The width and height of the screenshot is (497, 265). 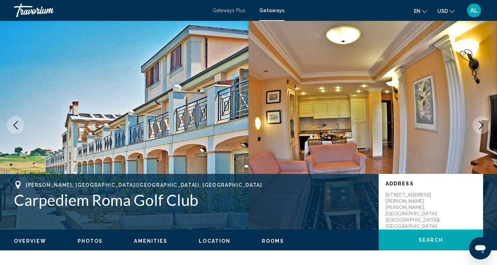 I want to click on button: Location, so click(x=214, y=241).